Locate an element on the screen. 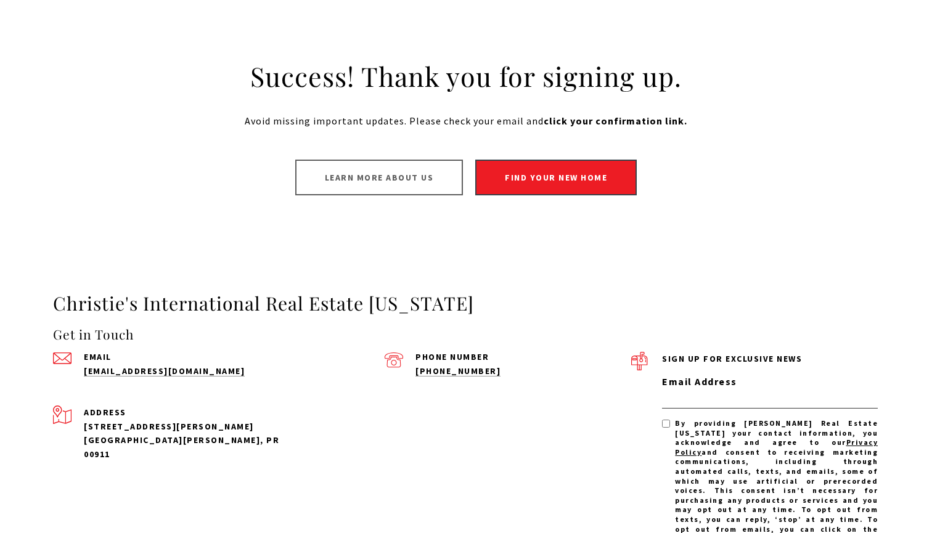 The width and height of the screenshot is (932, 533). p: Sign up for exclusive news is located at coordinates (770, 359).